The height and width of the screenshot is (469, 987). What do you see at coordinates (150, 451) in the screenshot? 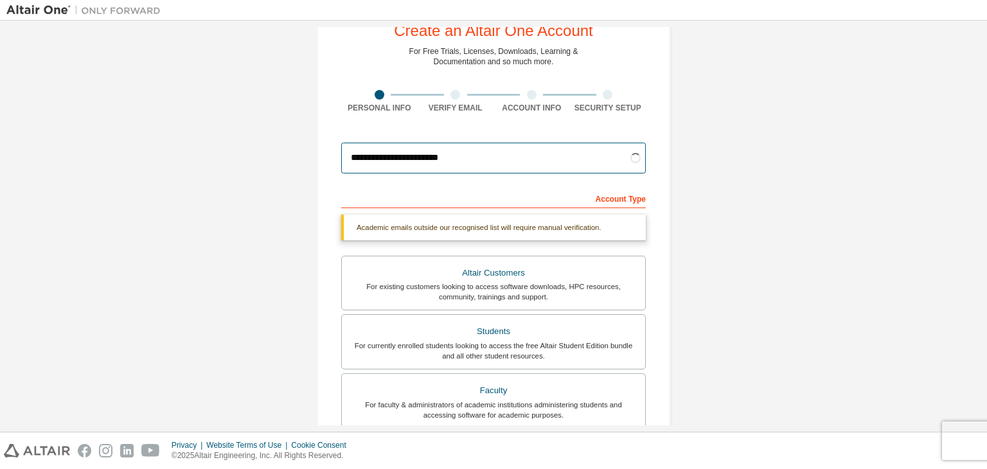
I see `img: youtube.svg` at bounding box center [150, 451].